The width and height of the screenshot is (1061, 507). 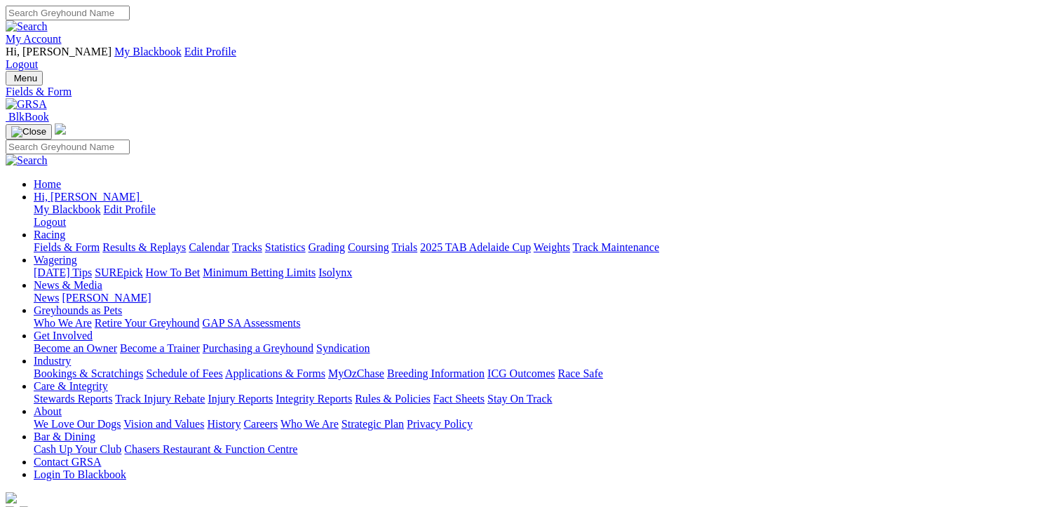 I want to click on div: My Account, so click(x=530, y=58).